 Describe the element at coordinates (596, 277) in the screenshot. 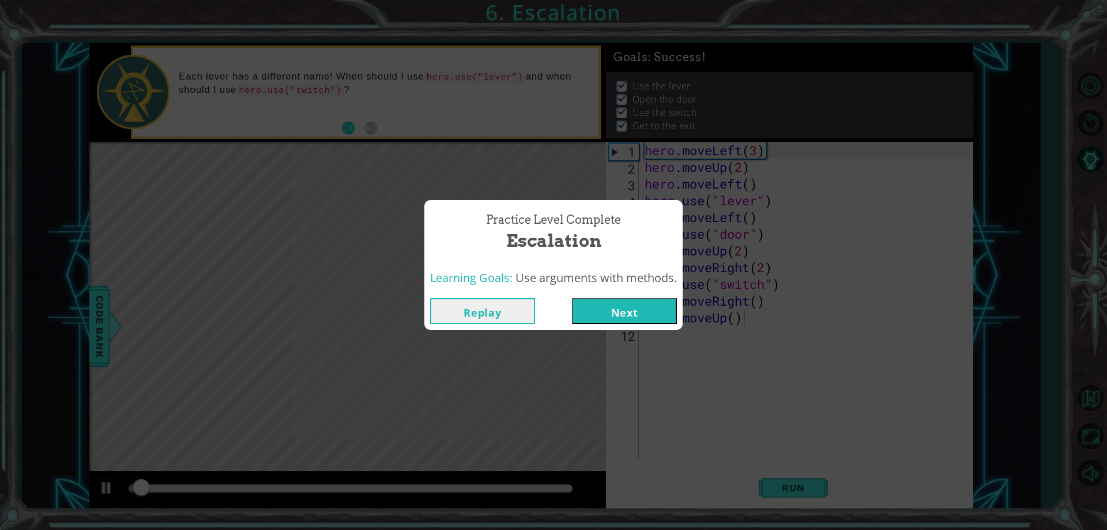

I see `span: Use arguments with methods.` at that location.